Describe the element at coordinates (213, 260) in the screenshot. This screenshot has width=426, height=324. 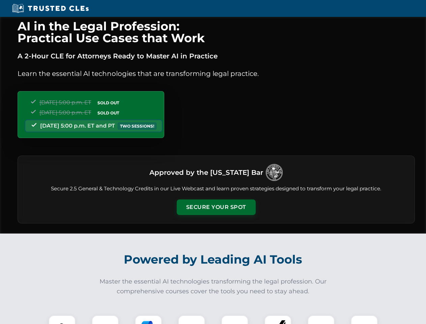
I see `h2: Powered by Leading AI Tools` at that location.